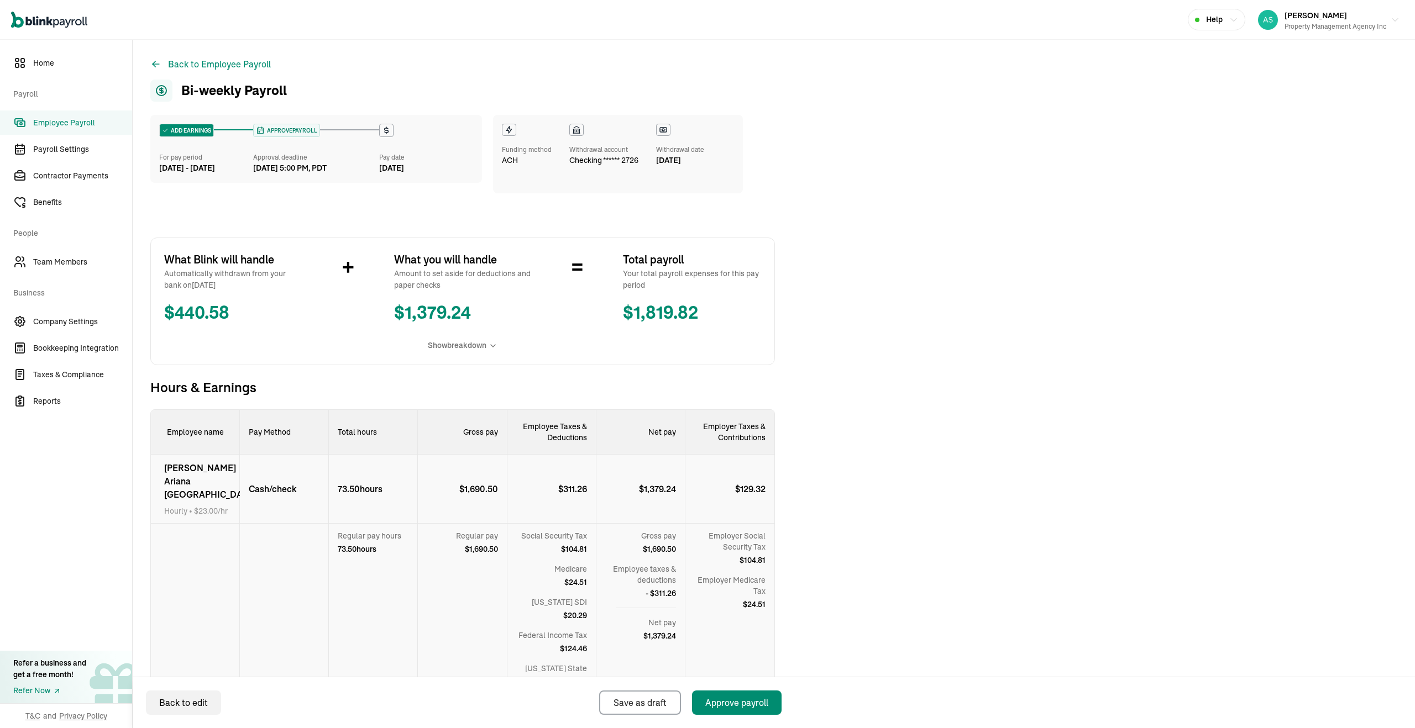  Describe the element at coordinates (82, 348) in the screenshot. I see `span: Bookkeeping Integration` at that location.